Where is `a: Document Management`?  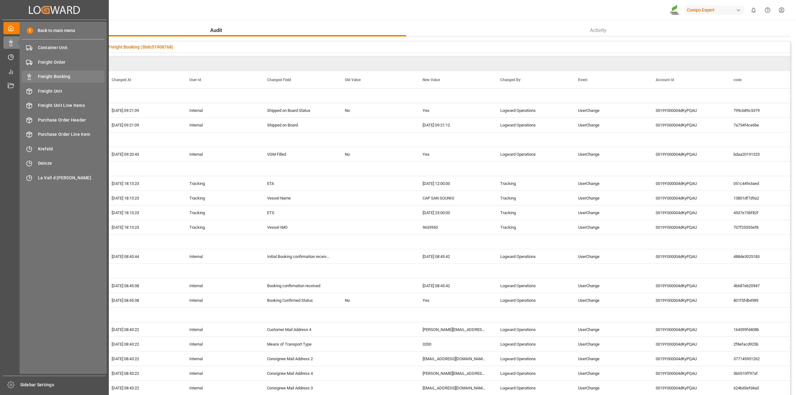
a: Document Management is located at coordinates (54, 86).